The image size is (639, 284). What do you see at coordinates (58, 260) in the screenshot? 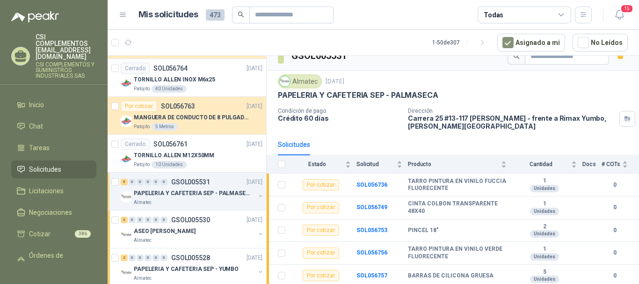
I see `span: Órdenes de Compra` at bounding box center [58, 260].